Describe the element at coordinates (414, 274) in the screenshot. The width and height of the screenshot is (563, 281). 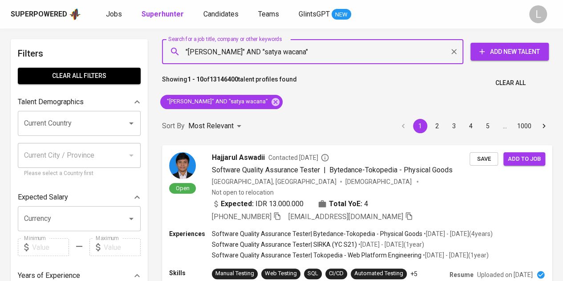
I see `p: +5` at that location.